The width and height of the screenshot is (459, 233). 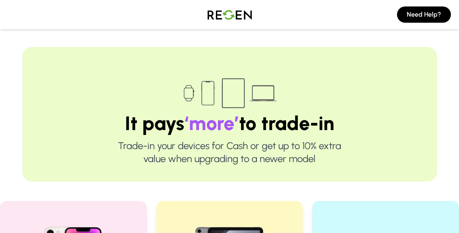 I want to click on a: Need Help?, so click(x=424, y=15).